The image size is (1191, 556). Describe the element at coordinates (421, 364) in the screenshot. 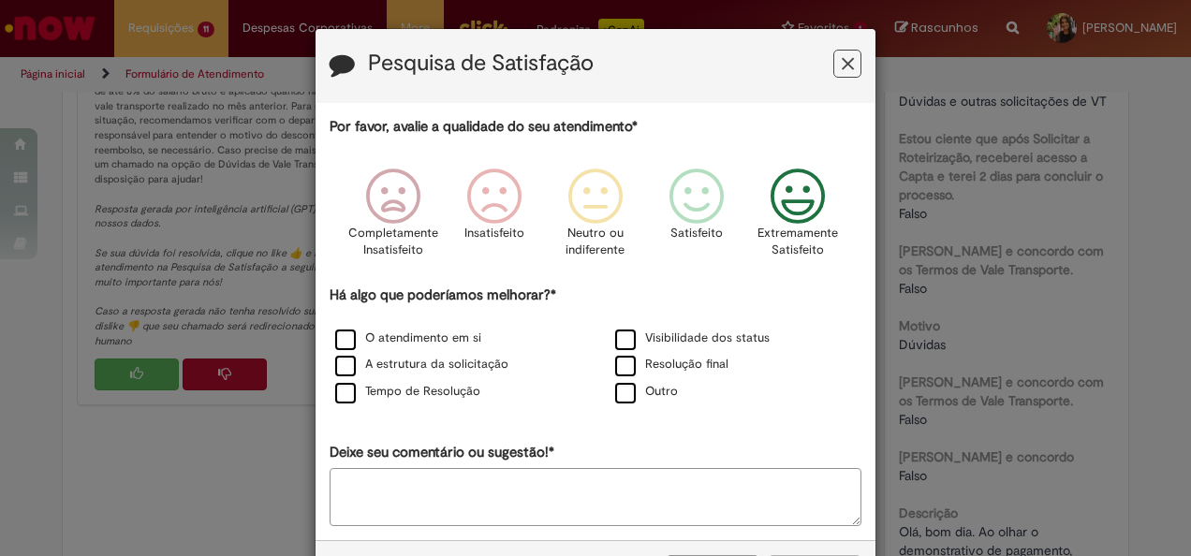

I see `label: A estrutura da solicitação` at that location.